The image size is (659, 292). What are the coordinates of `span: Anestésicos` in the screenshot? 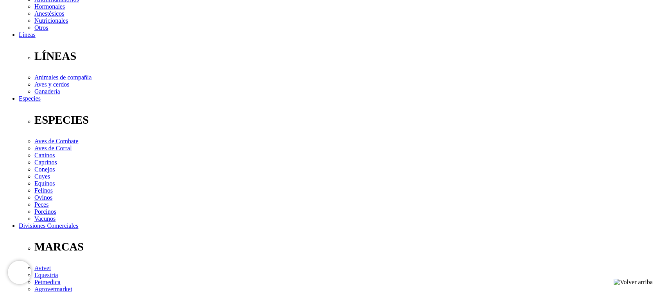 It's located at (49, 13).